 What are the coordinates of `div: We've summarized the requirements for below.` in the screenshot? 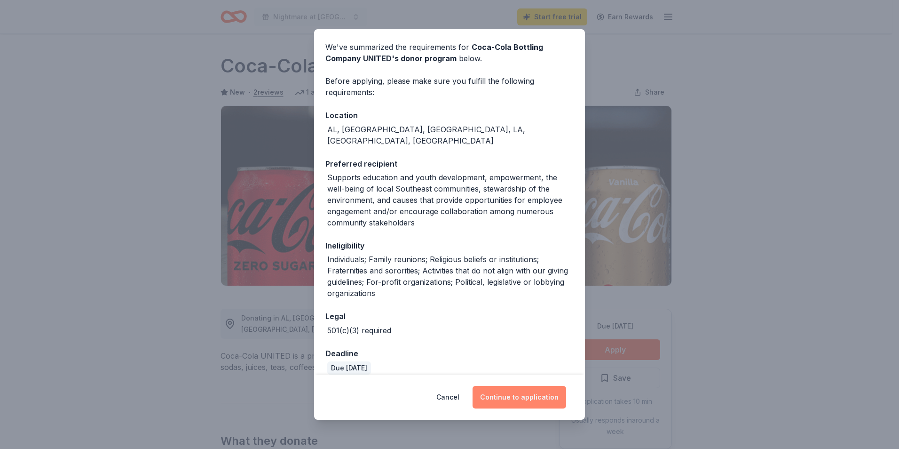 It's located at (449, 53).